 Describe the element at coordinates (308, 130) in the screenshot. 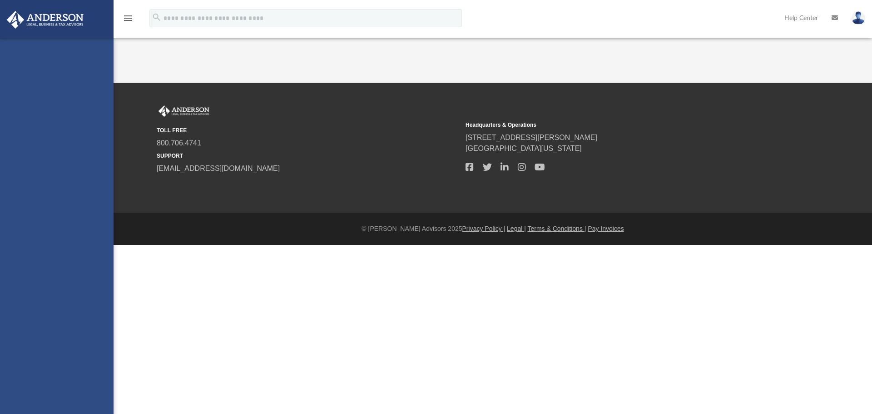

I see `small: TOLL FREE` at that location.